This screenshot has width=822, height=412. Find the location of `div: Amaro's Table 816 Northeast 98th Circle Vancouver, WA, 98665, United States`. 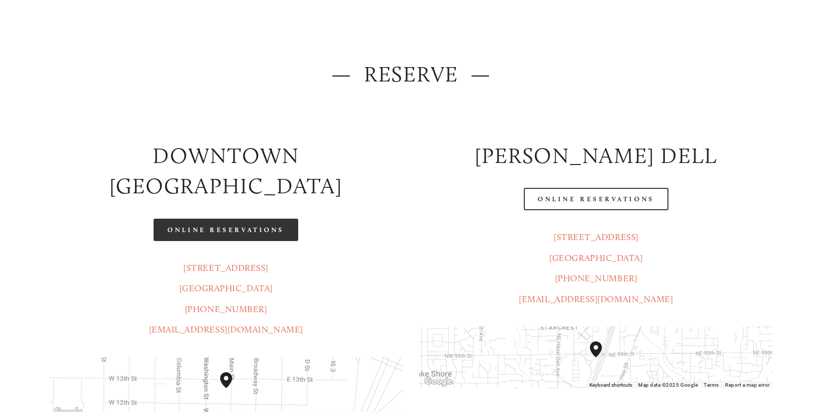

div: Amaro's Table 816 Northeast 98th Circle Vancouver, WA, 98665, United States is located at coordinates (602, 357).